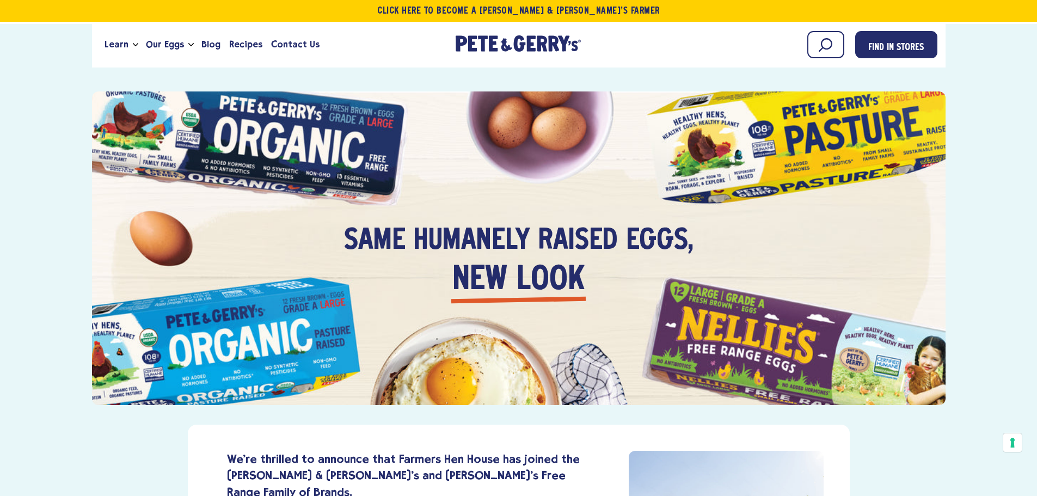  I want to click on a: Learn, so click(116, 45).